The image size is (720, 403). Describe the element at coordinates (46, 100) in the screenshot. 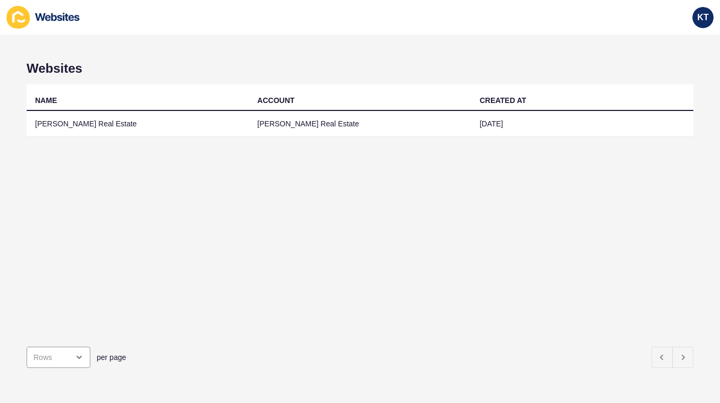

I see `div: NAME` at that location.